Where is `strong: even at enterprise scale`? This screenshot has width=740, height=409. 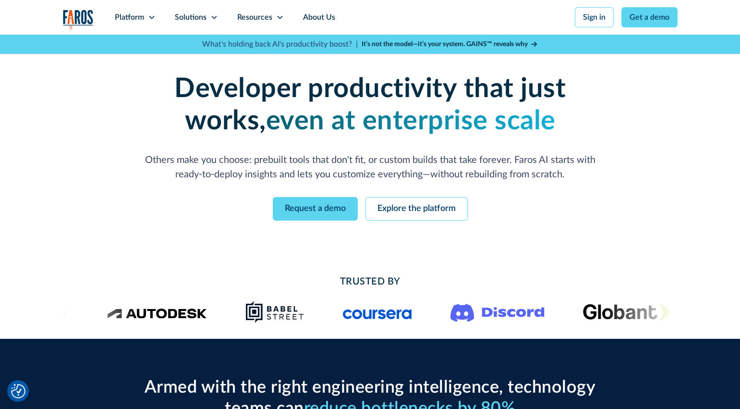
strong: even at enterprise scale is located at coordinates (411, 121).